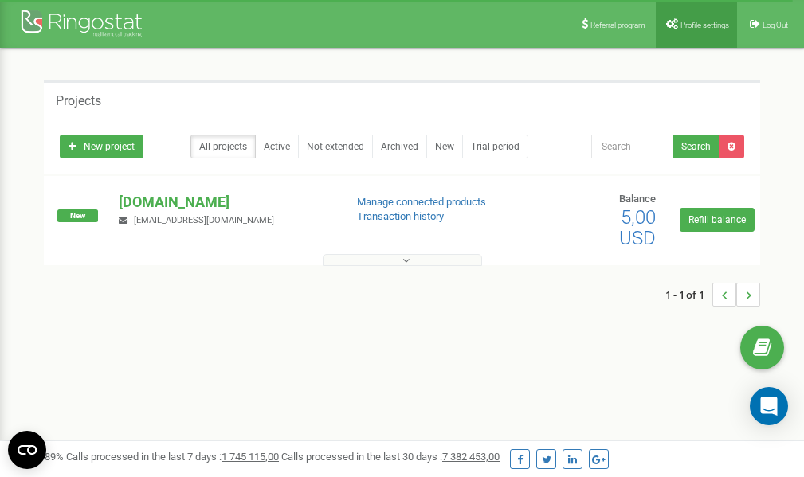 This screenshot has width=804, height=477. Describe the element at coordinates (335, 147) in the screenshot. I see `a: Not extended` at that location.